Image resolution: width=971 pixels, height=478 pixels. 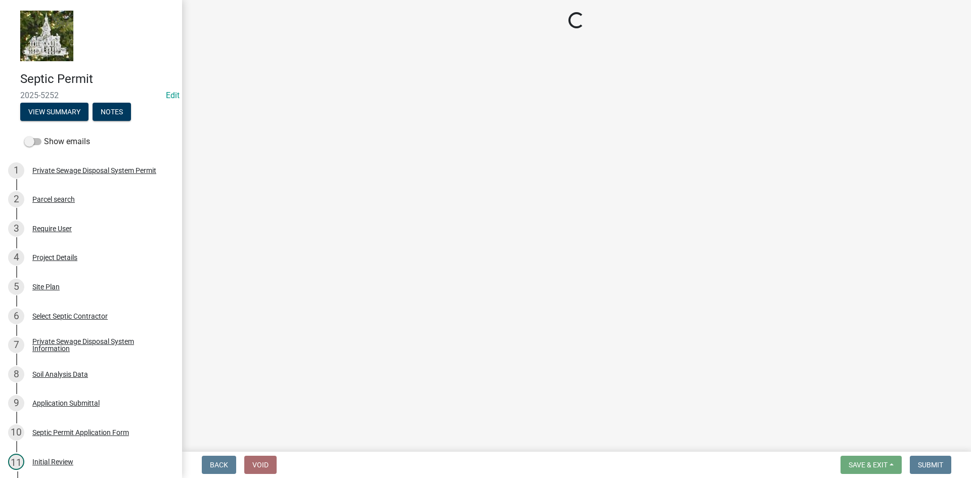 I want to click on a: Edit, so click(x=172, y=95).